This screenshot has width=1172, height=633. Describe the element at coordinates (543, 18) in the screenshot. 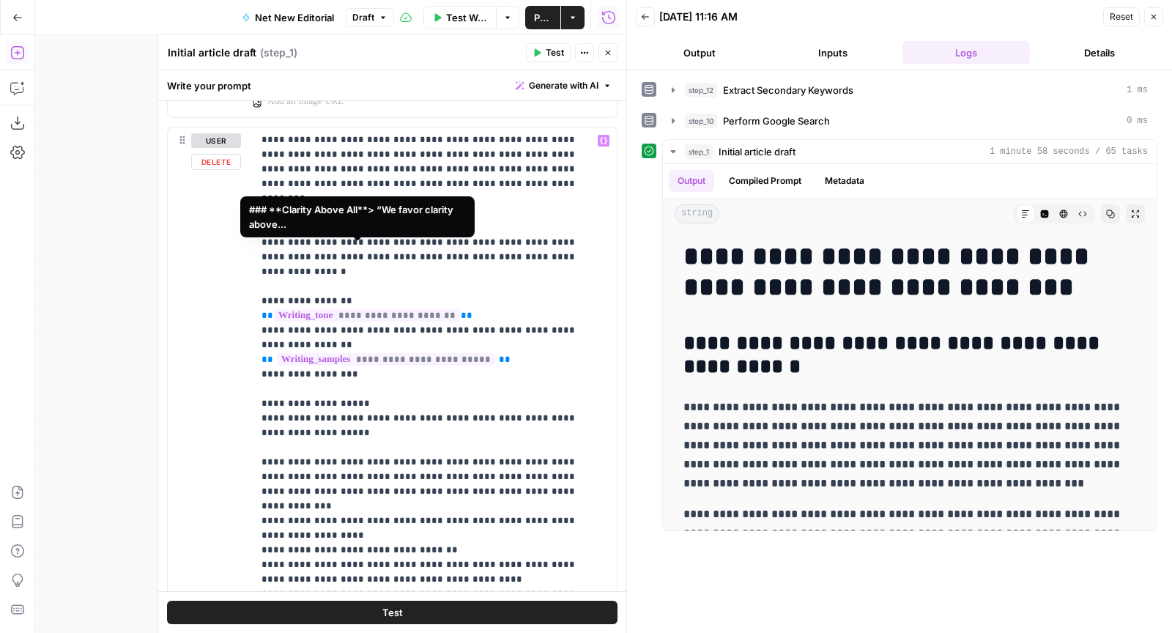

I see `button: Publish` at that location.